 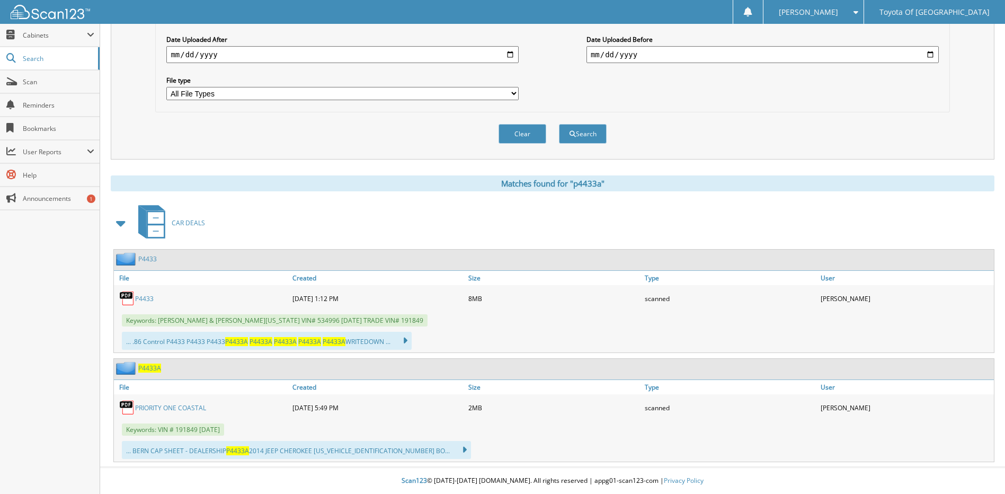 I want to click on a: Privacy Policy, so click(x=683, y=480).